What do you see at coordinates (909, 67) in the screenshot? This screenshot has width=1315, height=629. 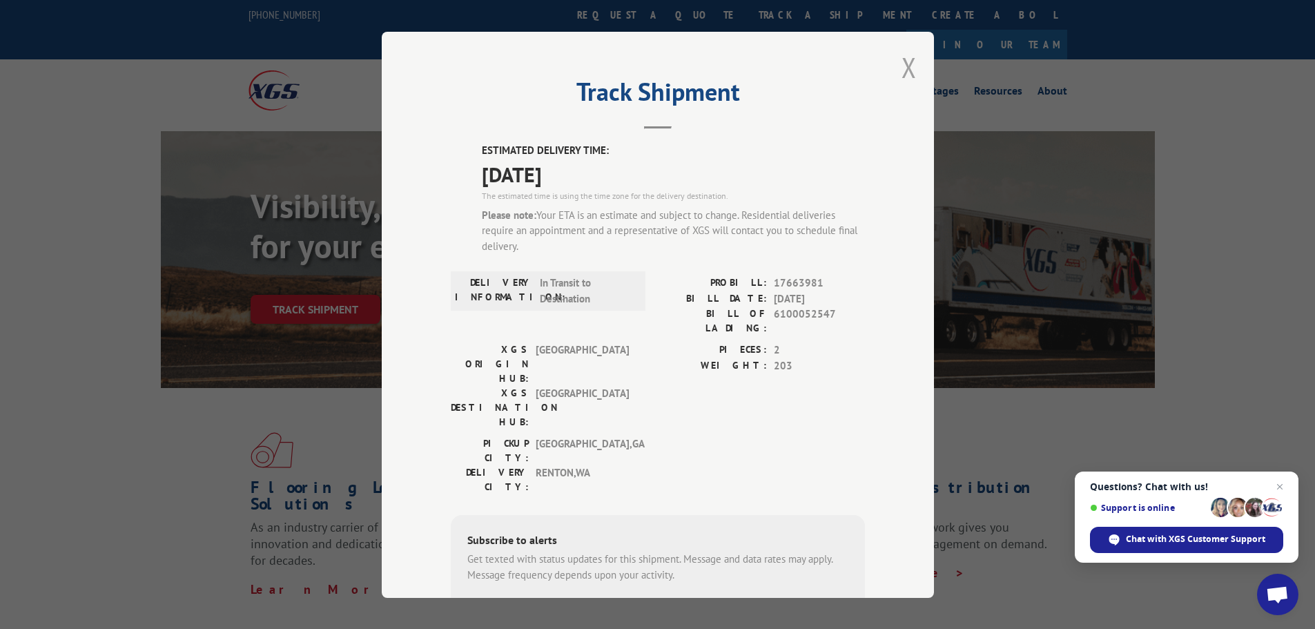 I see `button: Close modal` at bounding box center [909, 67].